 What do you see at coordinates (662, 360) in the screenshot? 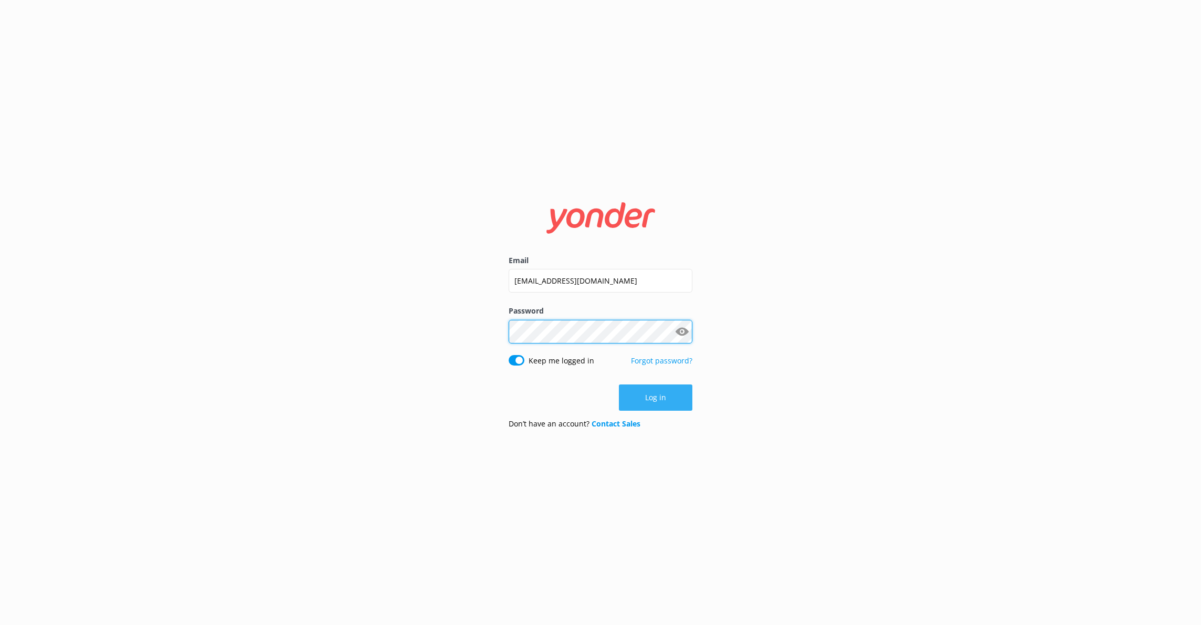
I see `a: Forgot password?` at bounding box center [662, 360].